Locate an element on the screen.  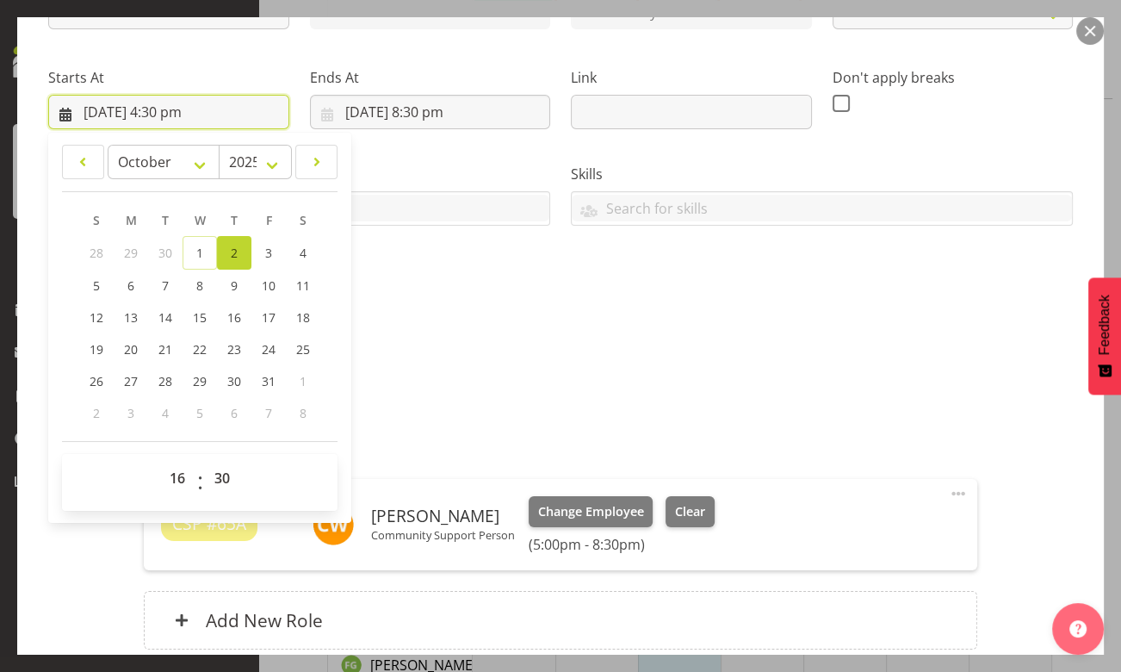
a: 20 is located at coordinates (131, 349).